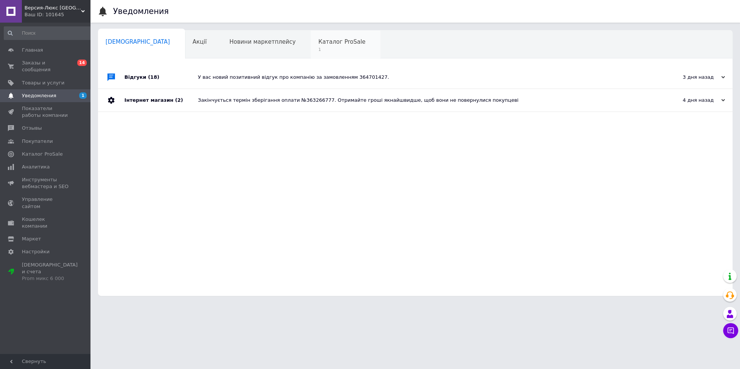  Describe the element at coordinates (46, 223) in the screenshot. I see `span: Кошелек компании` at that location.